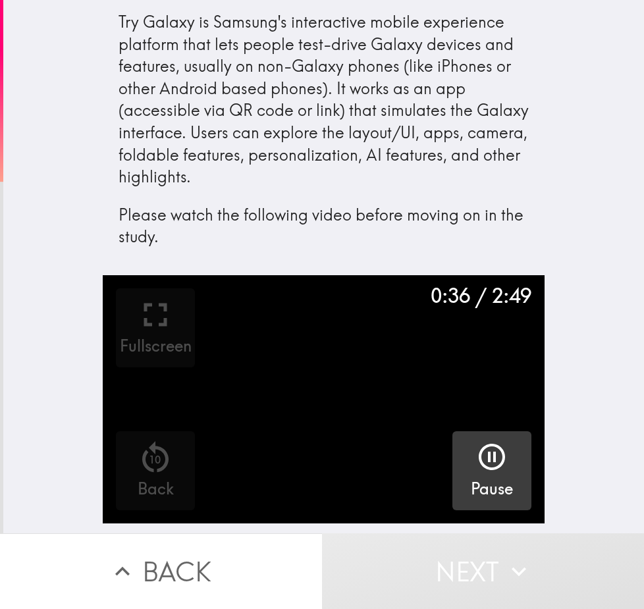 This screenshot has height=609, width=644. I want to click on div: Try Galaxy is Samsung's interactive mobile experience platform that lets people test-drive Galaxy..., so click(324, 130).